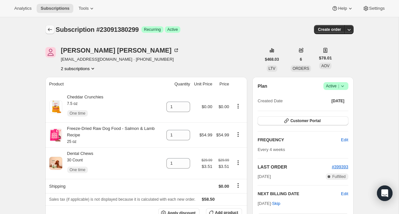 Image resolution: width=399 pixels, height=214 pixels. Describe the element at coordinates (238, 185) in the screenshot. I see `button: Shipping actions` at that location.